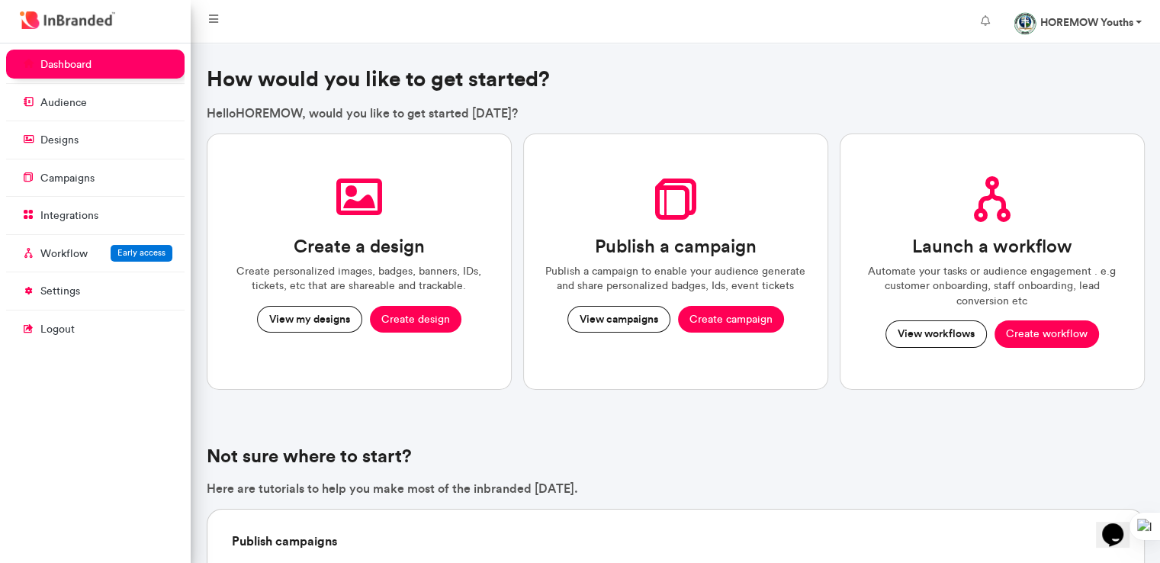  I want to click on h3: Create a design, so click(359, 246).